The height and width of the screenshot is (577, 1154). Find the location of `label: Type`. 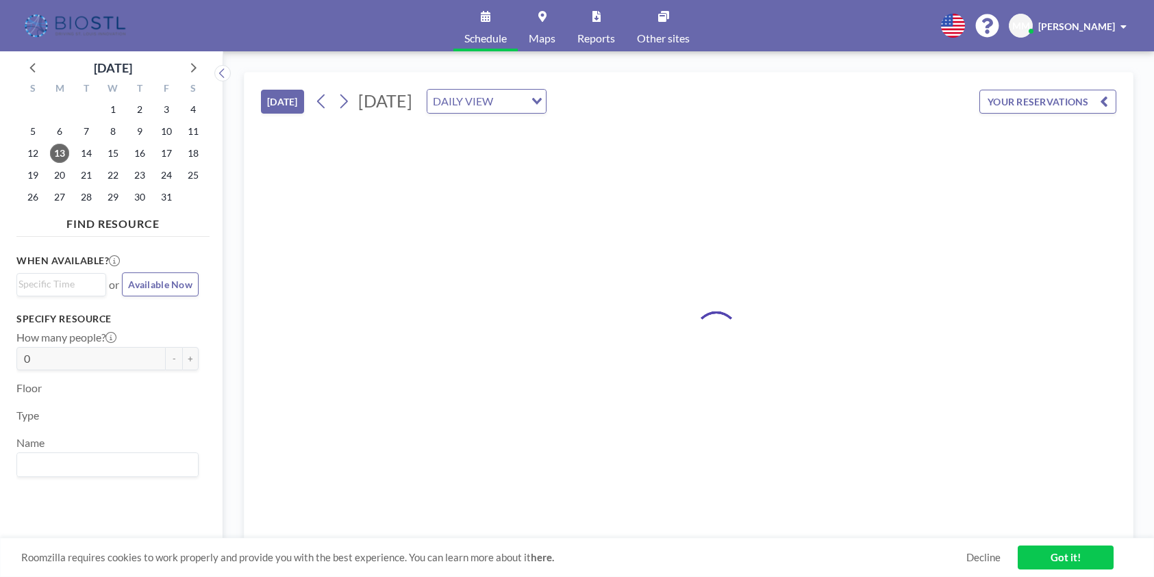

label: Type is located at coordinates (27, 416).